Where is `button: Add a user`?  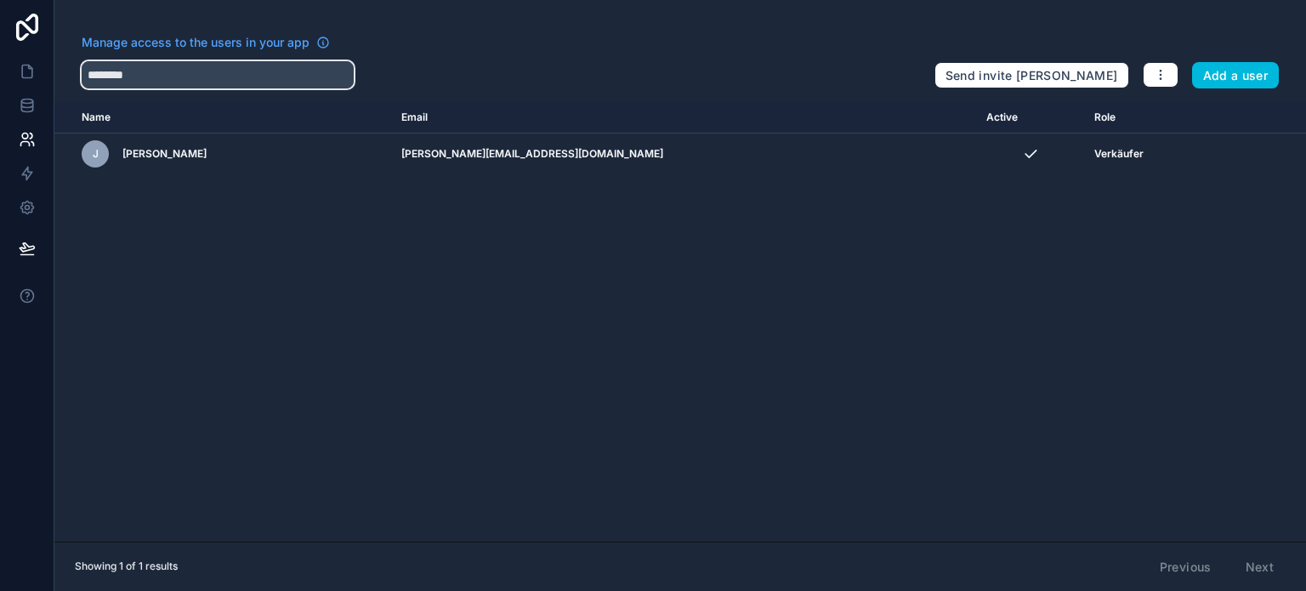
button: Add a user is located at coordinates (1235, 76).